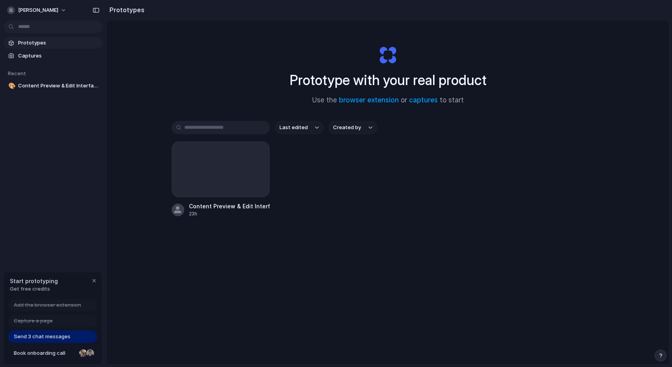 This screenshot has height=367, width=672. I want to click on span: Recent, so click(17, 73).